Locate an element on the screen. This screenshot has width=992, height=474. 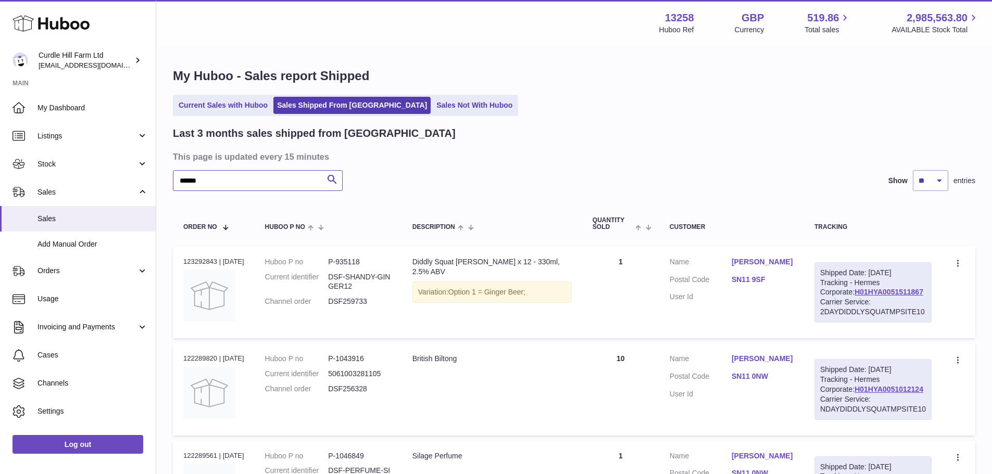
img: internalAdmin-13258@internal.huboo.com is located at coordinates (20, 60).